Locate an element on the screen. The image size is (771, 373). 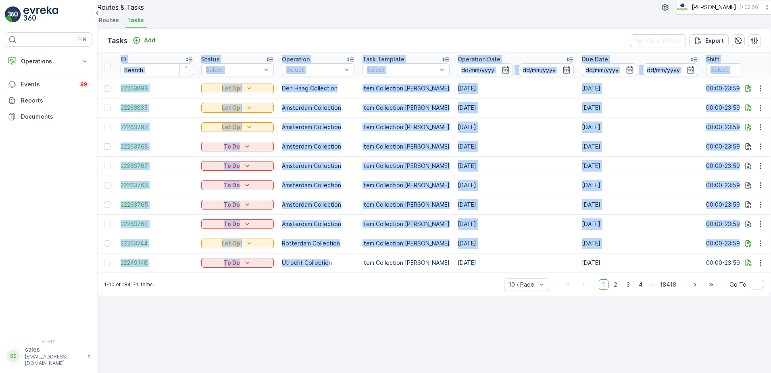
a: 22263767 is located at coordinates (157, 166).